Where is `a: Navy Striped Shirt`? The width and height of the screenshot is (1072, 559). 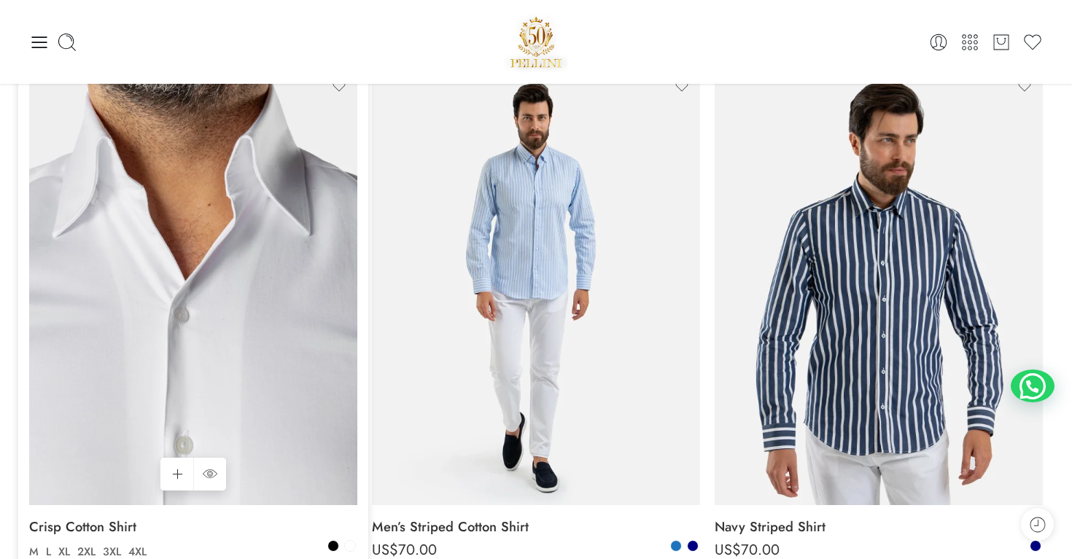
a: Navy Striped Shirt is located at coordinates (879, 527).